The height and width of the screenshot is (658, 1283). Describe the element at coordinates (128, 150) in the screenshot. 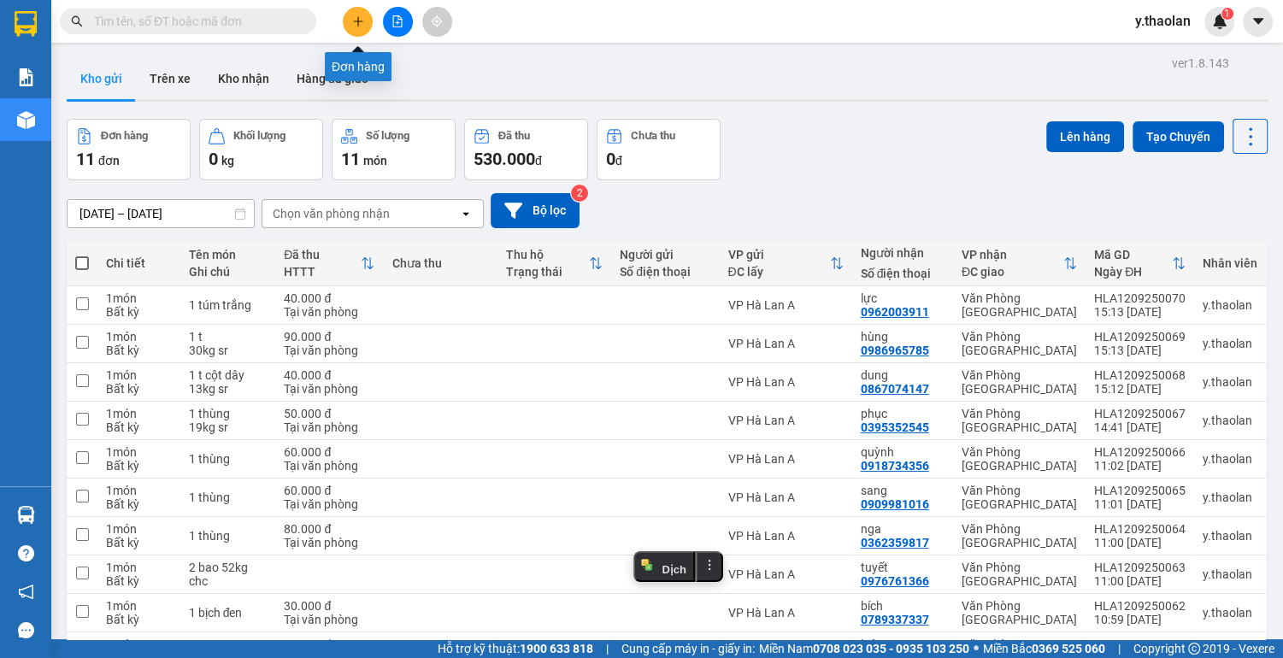

I see `button: Đơn hàng11đơn` at that location.